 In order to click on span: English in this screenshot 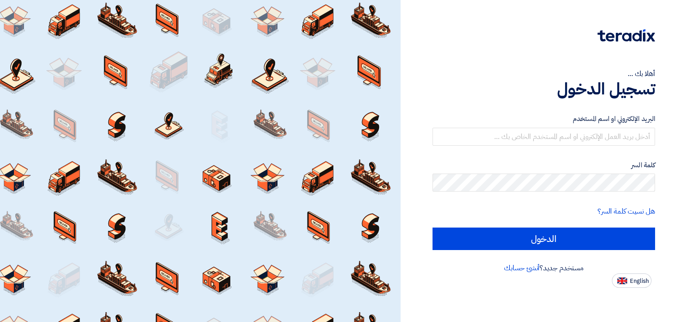, I will do `click(639, 281)`.